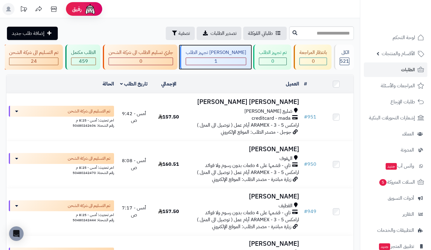  I want to click on a: التقارير, so click(396, 214).